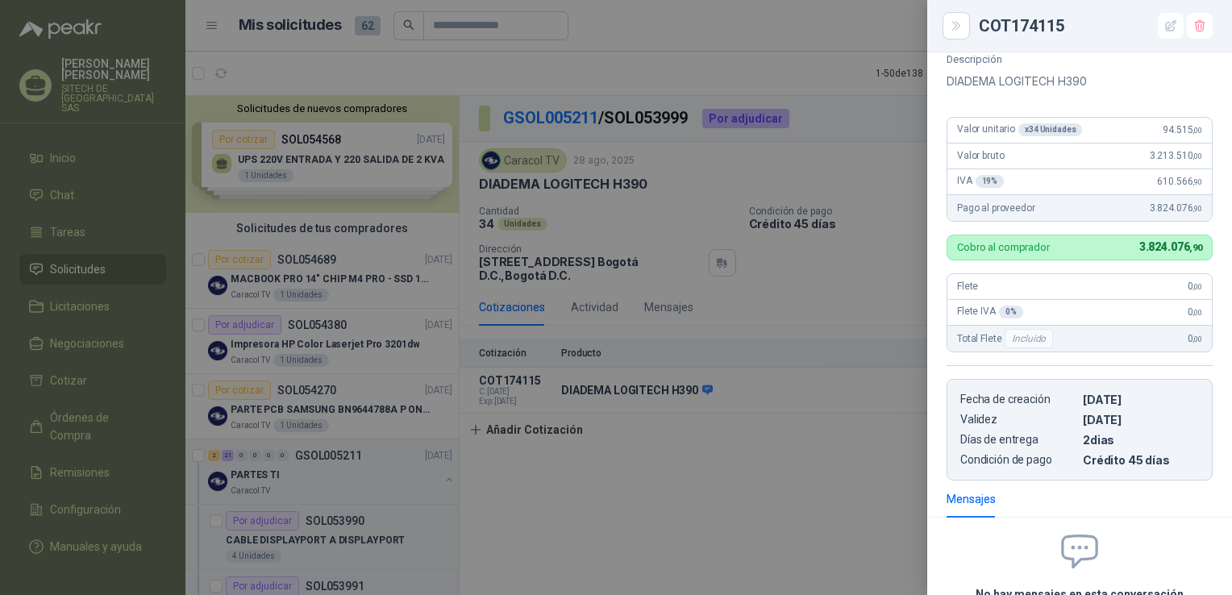  What do you see at coordinates (1011, 312) in the screenshot?
I see `div: 0 %` at bounding box center [1011, 312].